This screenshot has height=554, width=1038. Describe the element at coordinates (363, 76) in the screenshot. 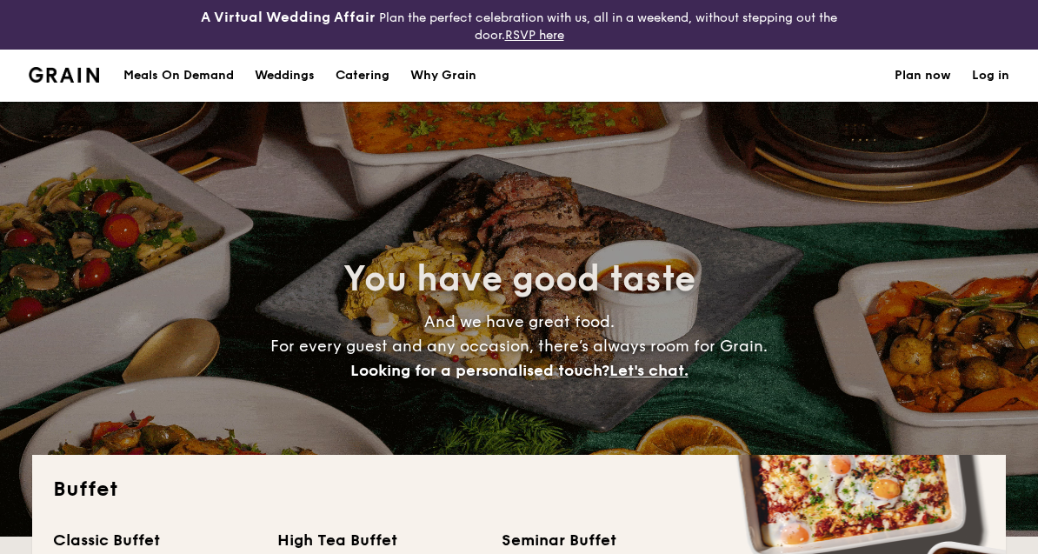

I see `a: Catering` at that location.